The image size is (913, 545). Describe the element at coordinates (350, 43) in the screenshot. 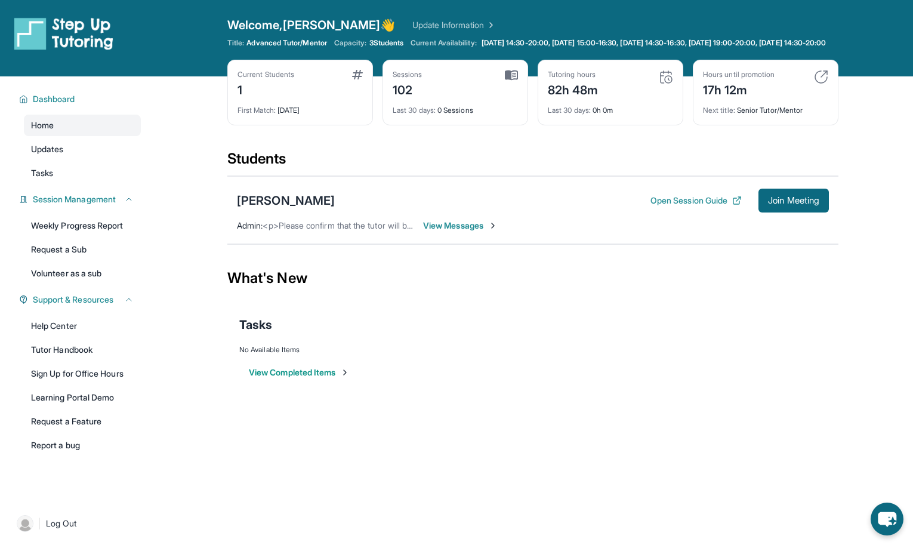

I see `span: Capacity:` at that location.